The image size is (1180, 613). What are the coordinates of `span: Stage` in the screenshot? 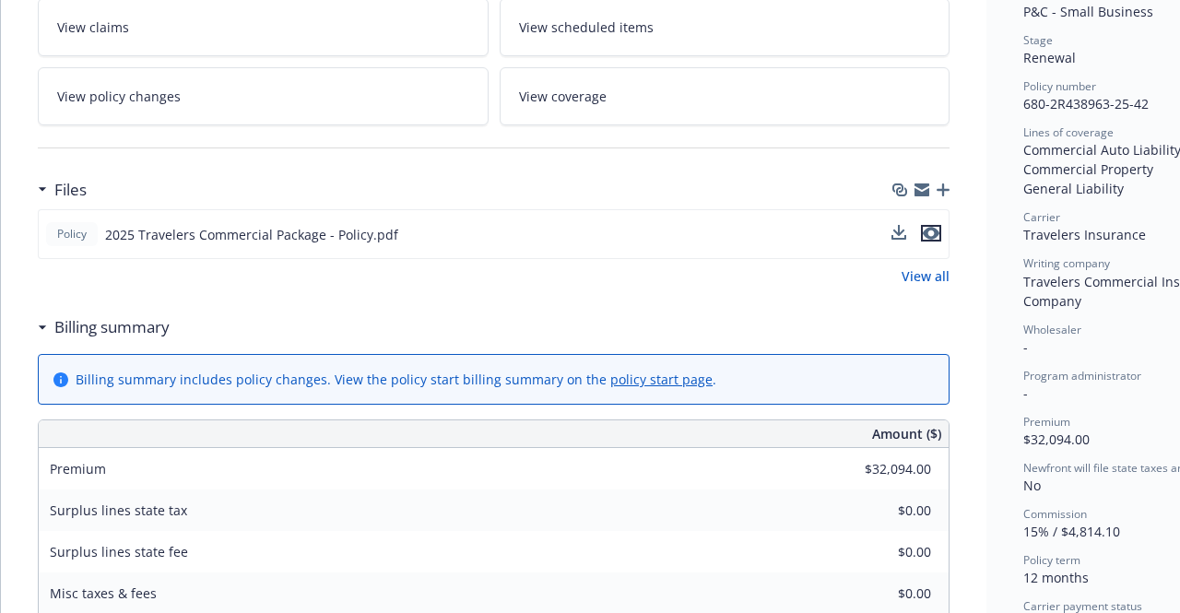 It's located at (1038, 40).